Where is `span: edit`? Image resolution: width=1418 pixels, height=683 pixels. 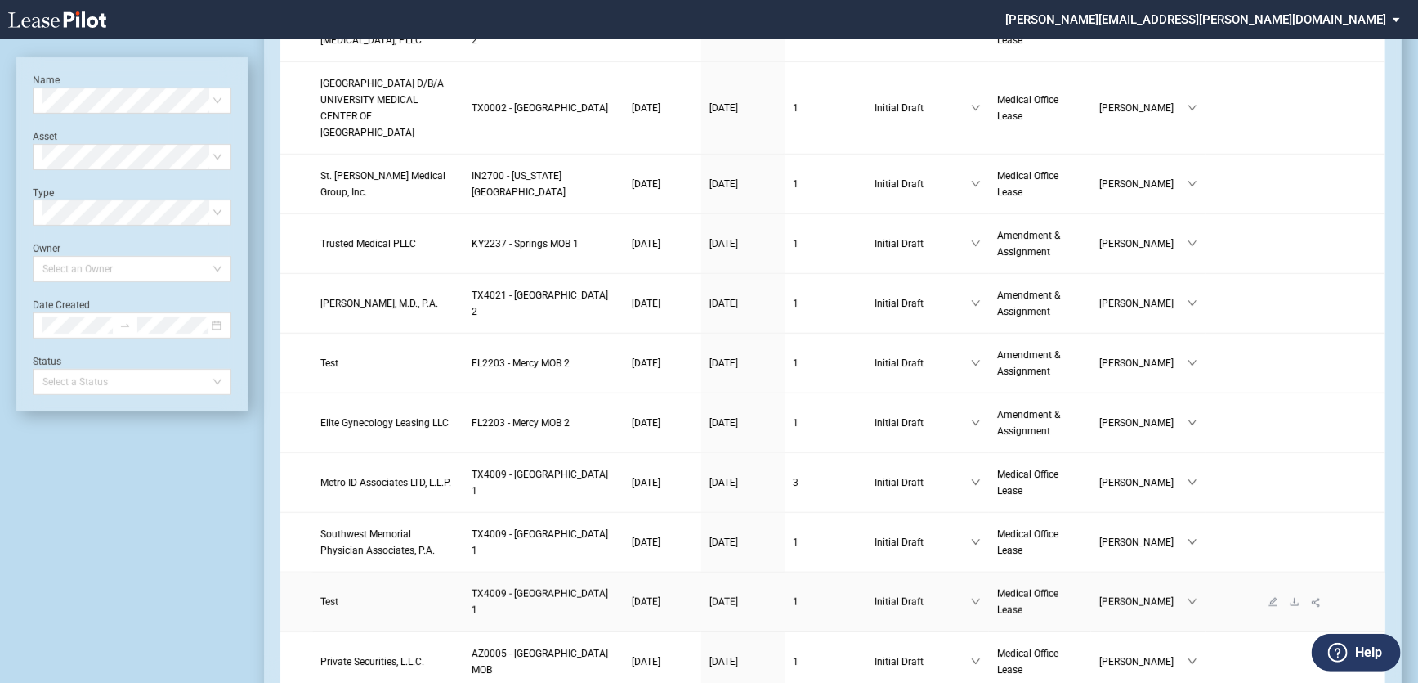 span: edit is located at coordinates (1274, 602).